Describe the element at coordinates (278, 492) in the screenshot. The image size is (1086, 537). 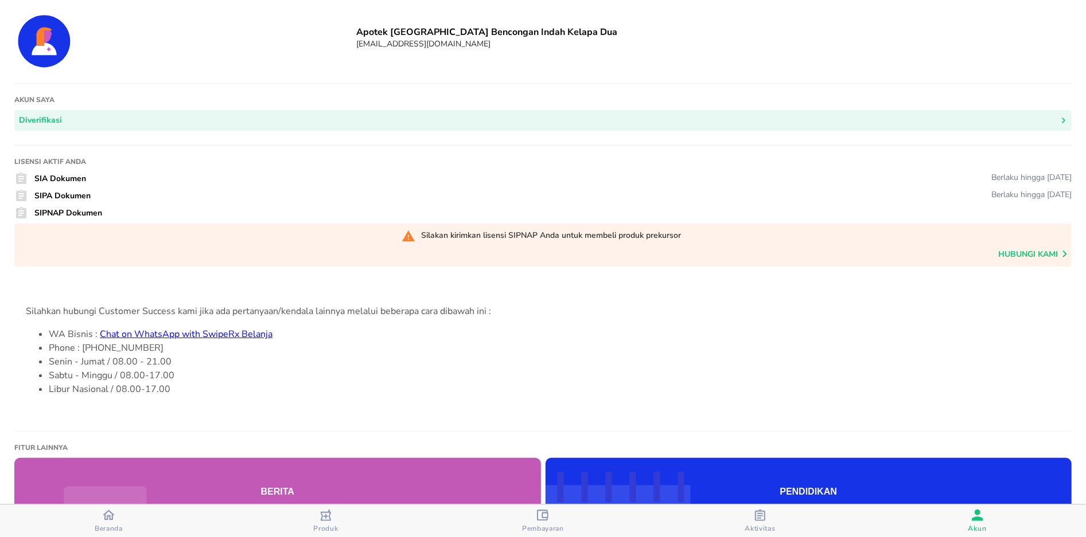
I see `button: Berita` at that location.